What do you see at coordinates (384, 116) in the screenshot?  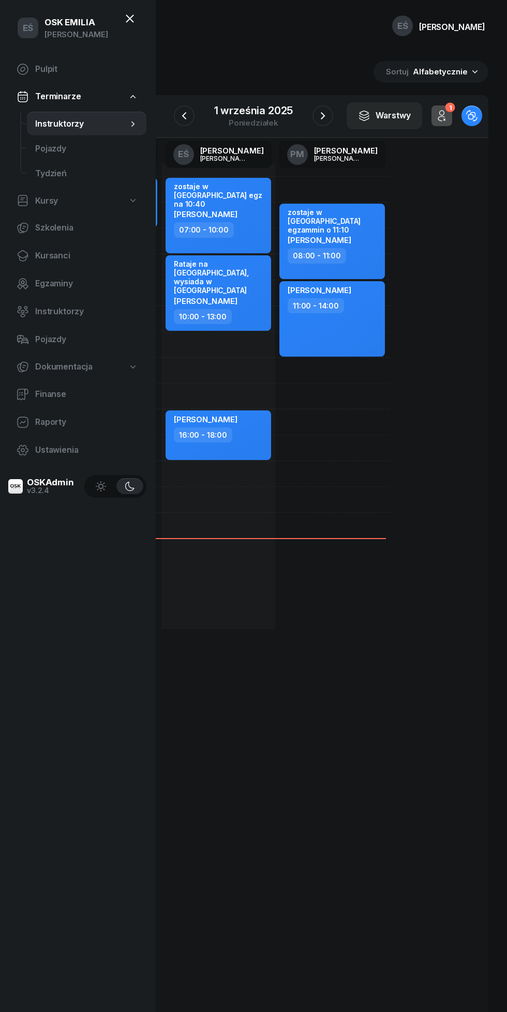 I see `button: Warstwy` at bounding box center [384, 116].